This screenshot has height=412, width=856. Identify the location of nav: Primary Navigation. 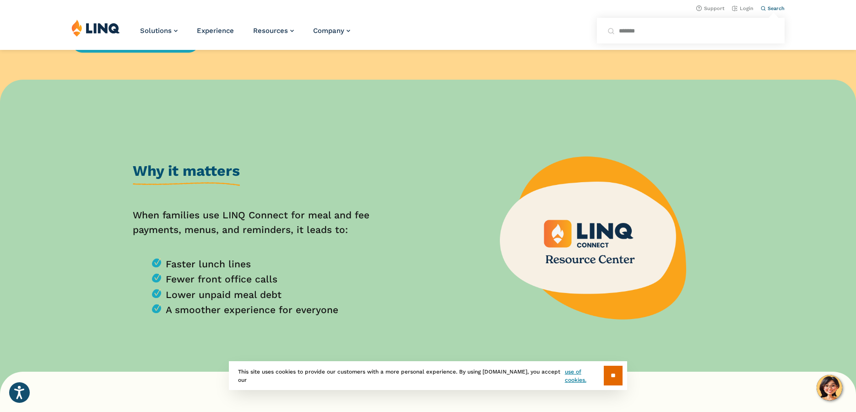
(245, 34).